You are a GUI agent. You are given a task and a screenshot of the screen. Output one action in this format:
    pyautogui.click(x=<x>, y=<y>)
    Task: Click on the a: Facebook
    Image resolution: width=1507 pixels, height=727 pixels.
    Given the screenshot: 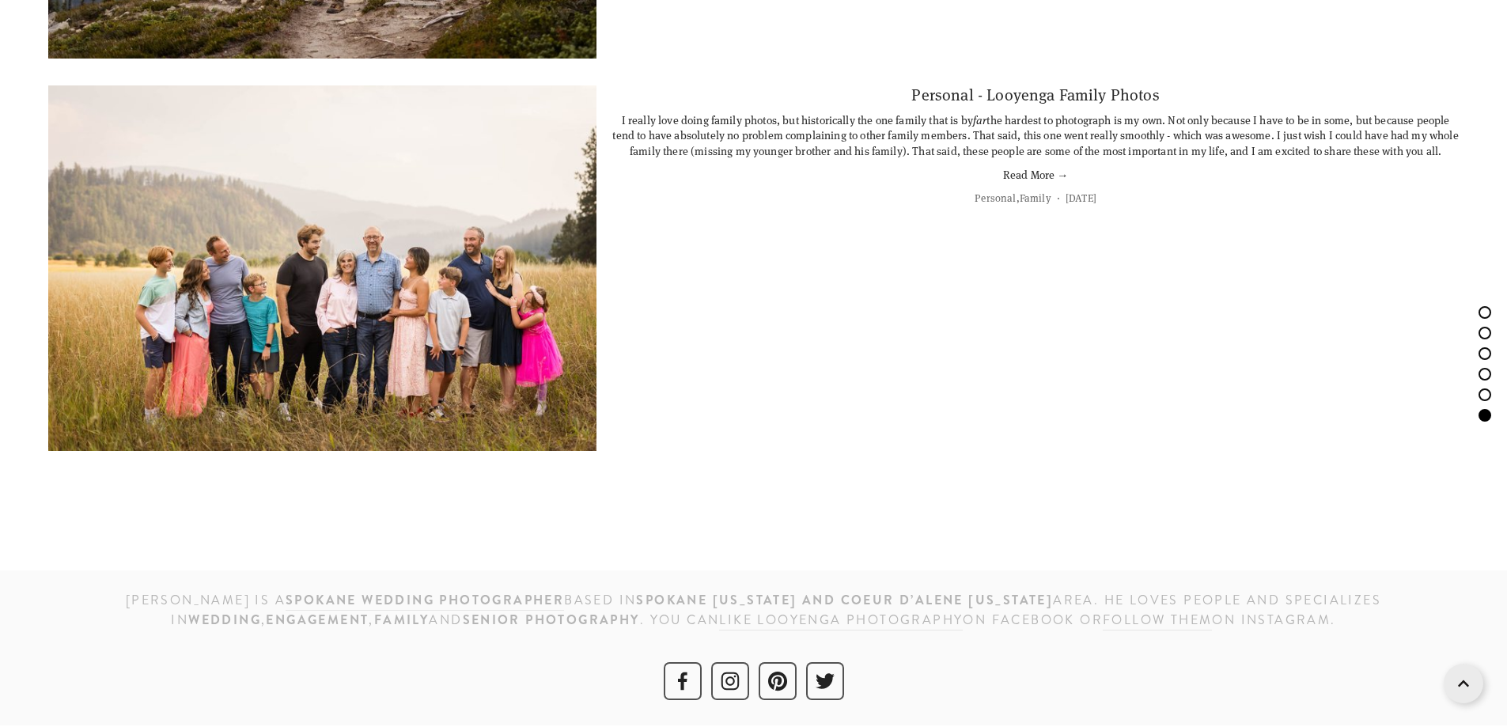 What is the action you would take?
    pyautogui.click(x=683, y=681)
    